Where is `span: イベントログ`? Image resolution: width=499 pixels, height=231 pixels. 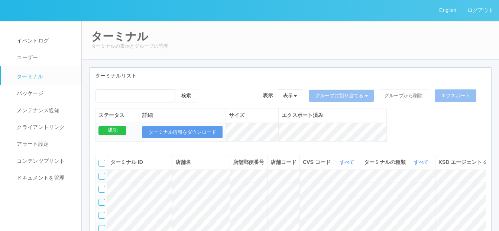 span: イベントログ is located at coordinates (32, 41).